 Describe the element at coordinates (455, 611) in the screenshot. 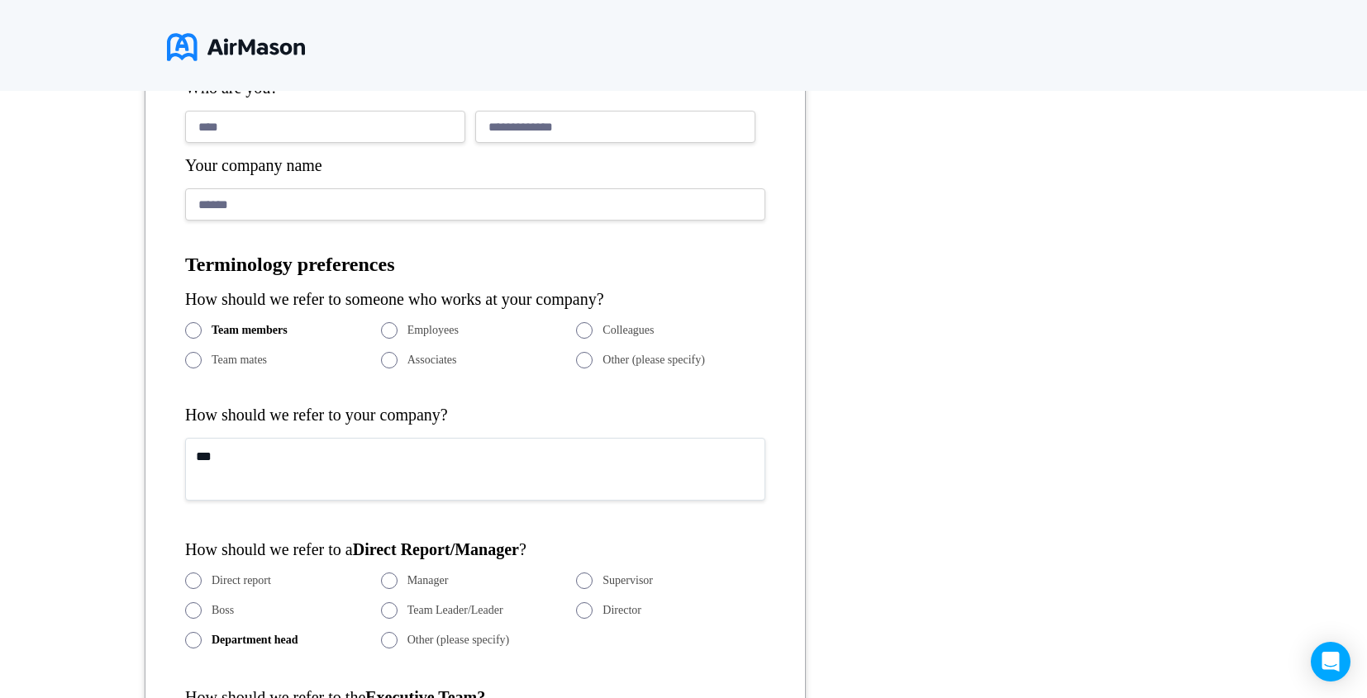

I see `span: Team Leader/Leader` at that location.